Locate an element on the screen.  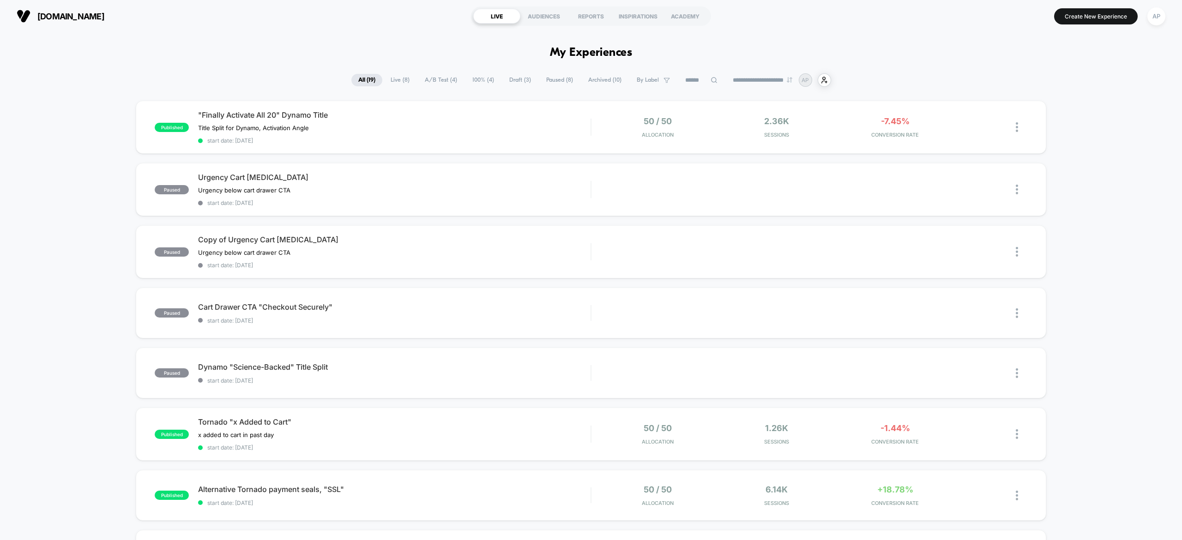
div: ACADEMY is located at coordinates (685, 16).